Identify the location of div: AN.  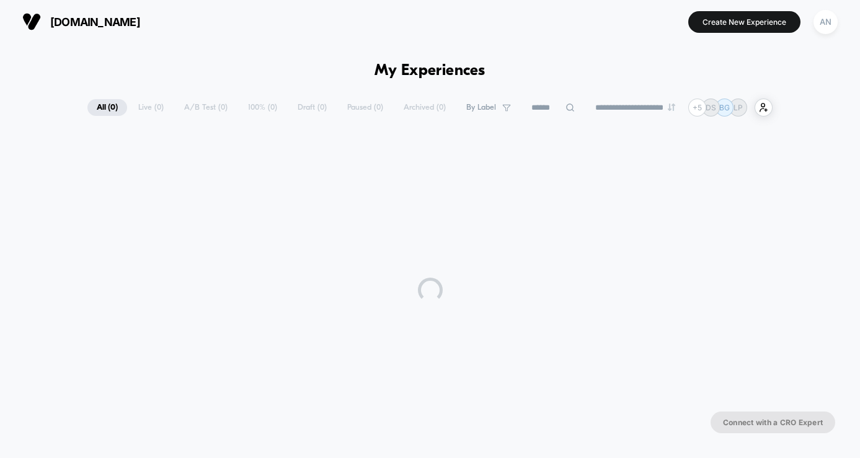
(826, 22).